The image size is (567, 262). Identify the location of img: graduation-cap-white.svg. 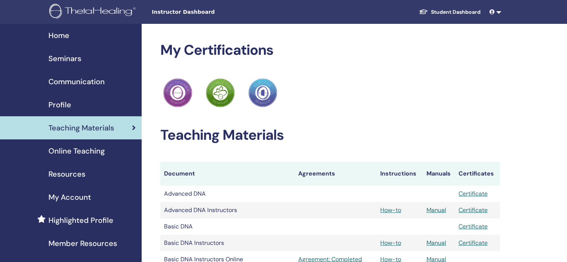
(423, 12).